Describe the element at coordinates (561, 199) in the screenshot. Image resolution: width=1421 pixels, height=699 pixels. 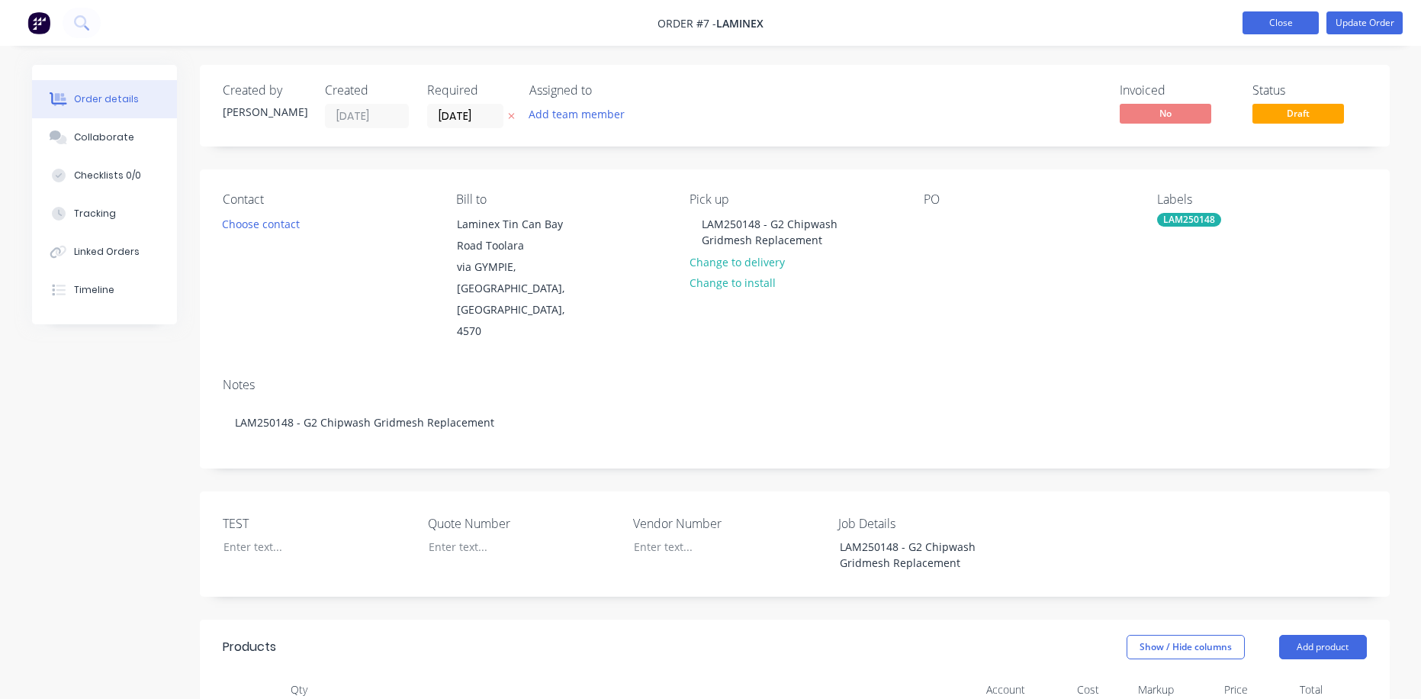
I see `div: Bill to` at that location.